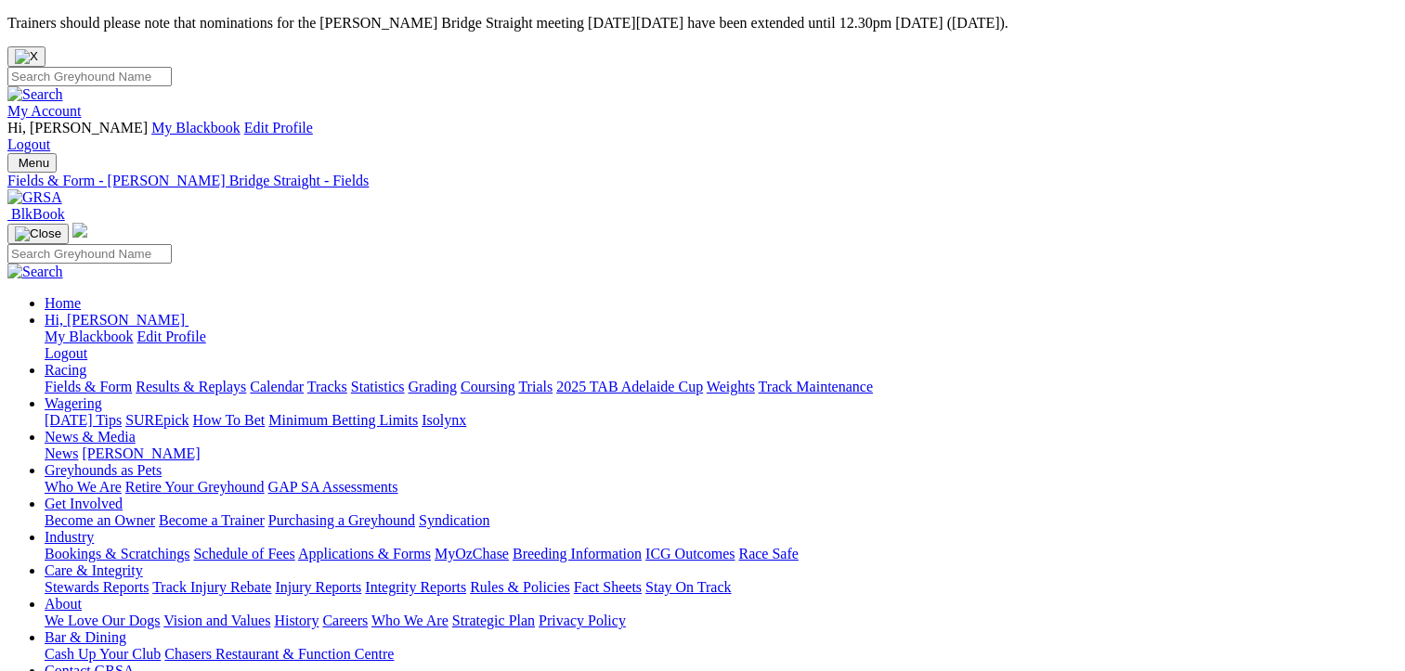 The height and width of the screenshot is (671, 1405). I want to click on img: GRSA, so click(34, 198).